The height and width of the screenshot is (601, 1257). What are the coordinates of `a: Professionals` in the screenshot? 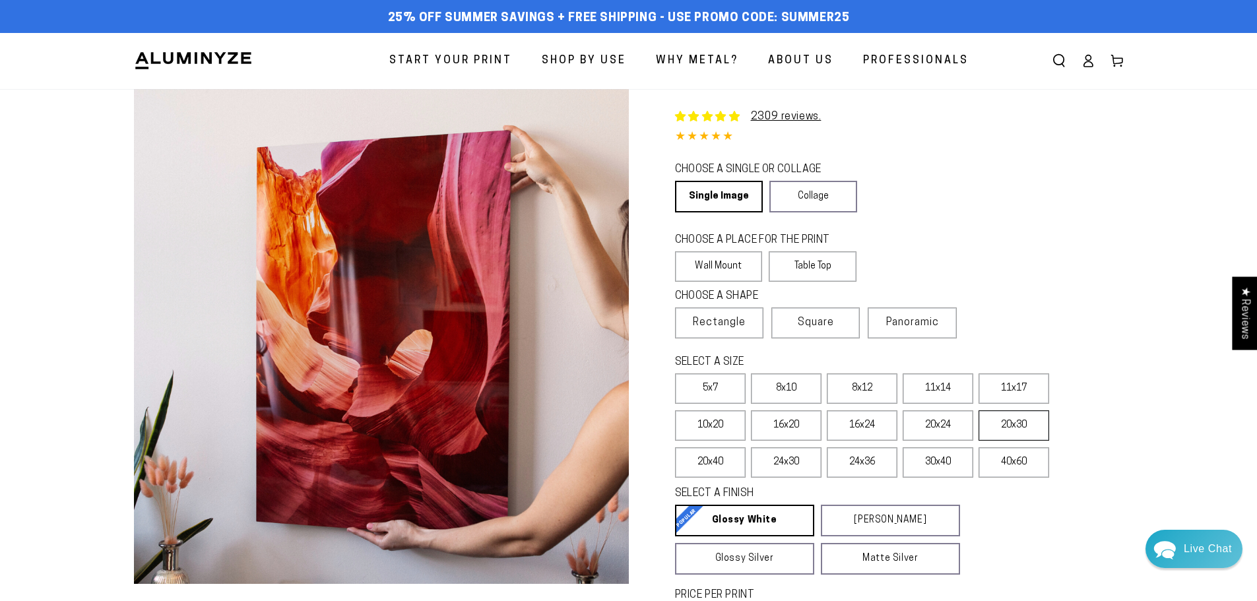 It's located at (916, 61).